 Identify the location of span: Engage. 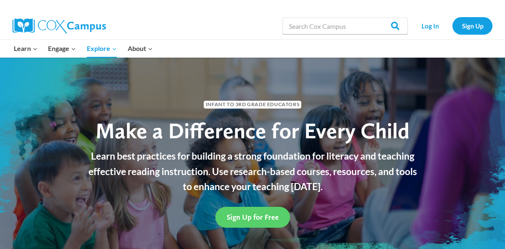
(62, 48).